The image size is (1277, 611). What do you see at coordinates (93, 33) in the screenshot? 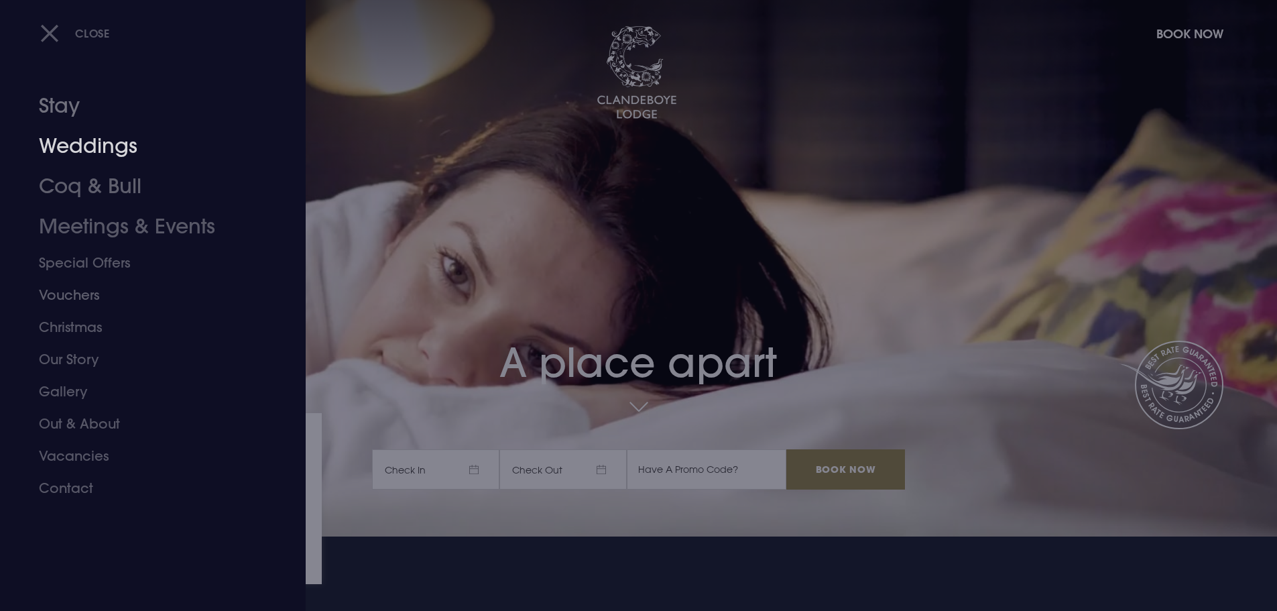
I see `span: Close` at bounding box center [93, 33].